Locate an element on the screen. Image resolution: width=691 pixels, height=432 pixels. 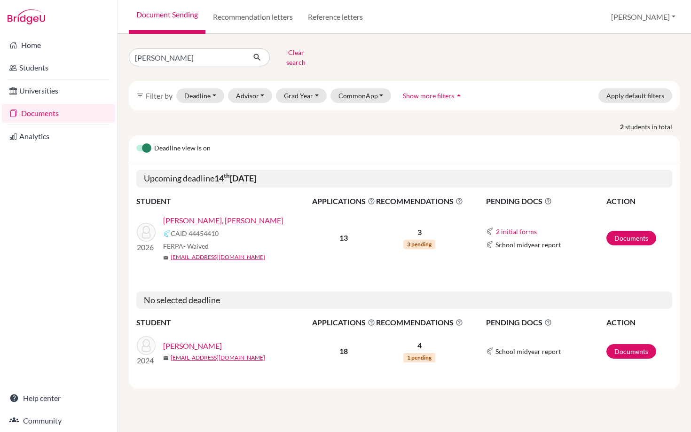
img: Bridge-U is located at coordinates (26, 17).